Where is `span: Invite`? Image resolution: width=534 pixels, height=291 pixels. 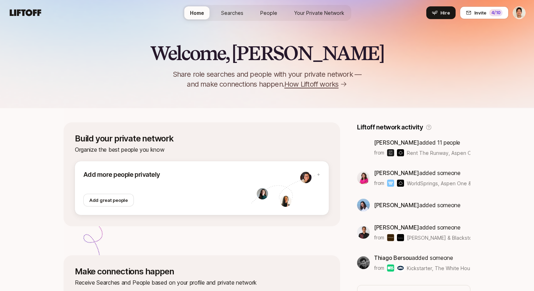 span: Invite is located at coordinates (480, 13).